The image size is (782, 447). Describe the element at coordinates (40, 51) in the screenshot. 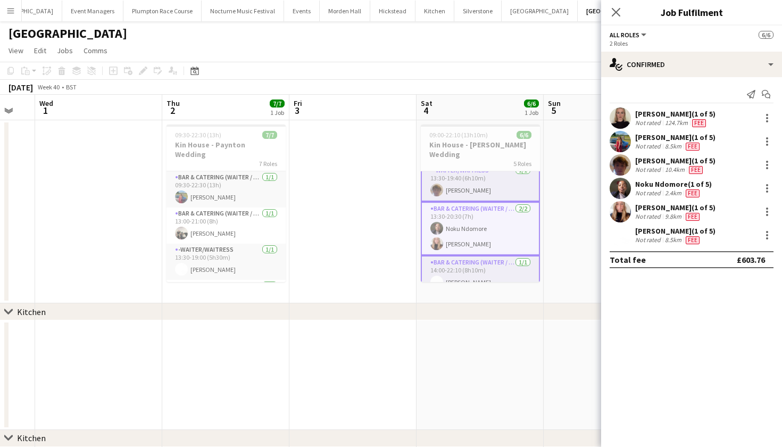

I see `a: Edit` at that location.